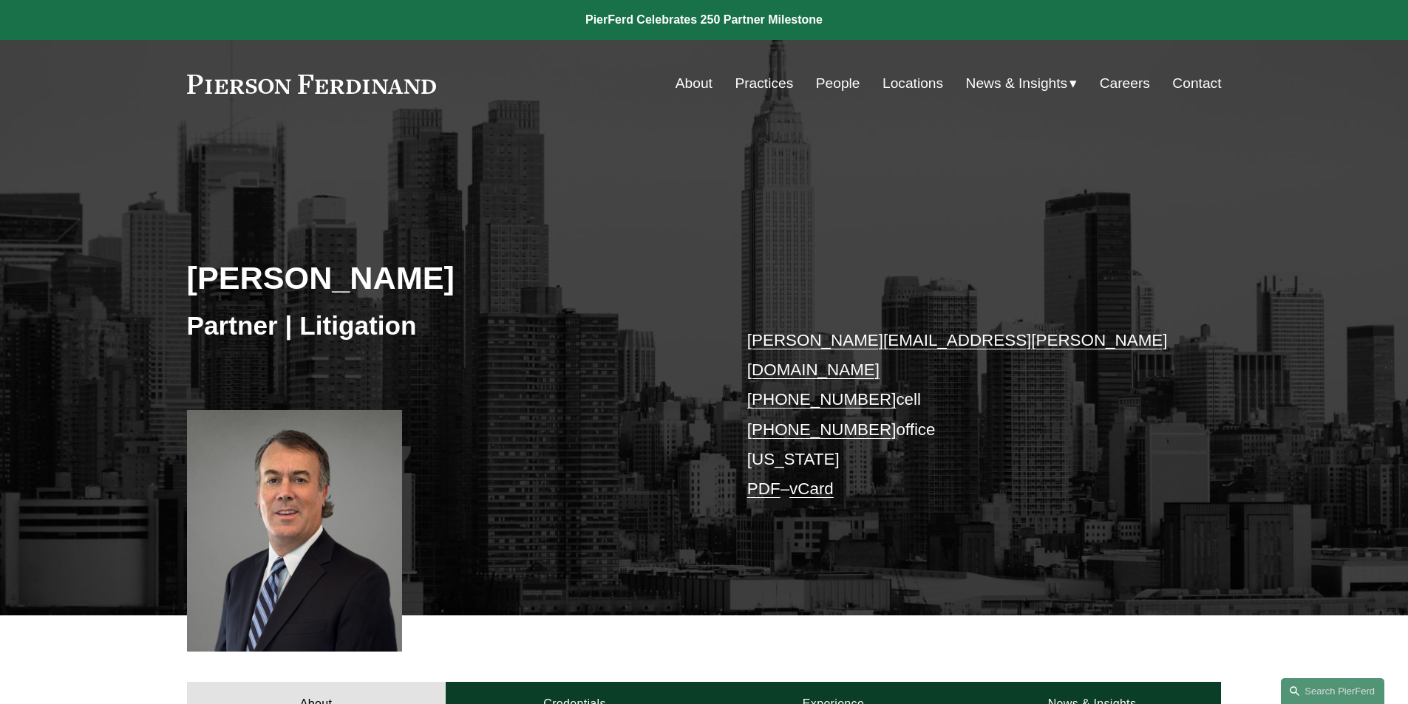 The image size is (1408, 704). I want to click on h3: Partner | Litigation, so click(446, 326).